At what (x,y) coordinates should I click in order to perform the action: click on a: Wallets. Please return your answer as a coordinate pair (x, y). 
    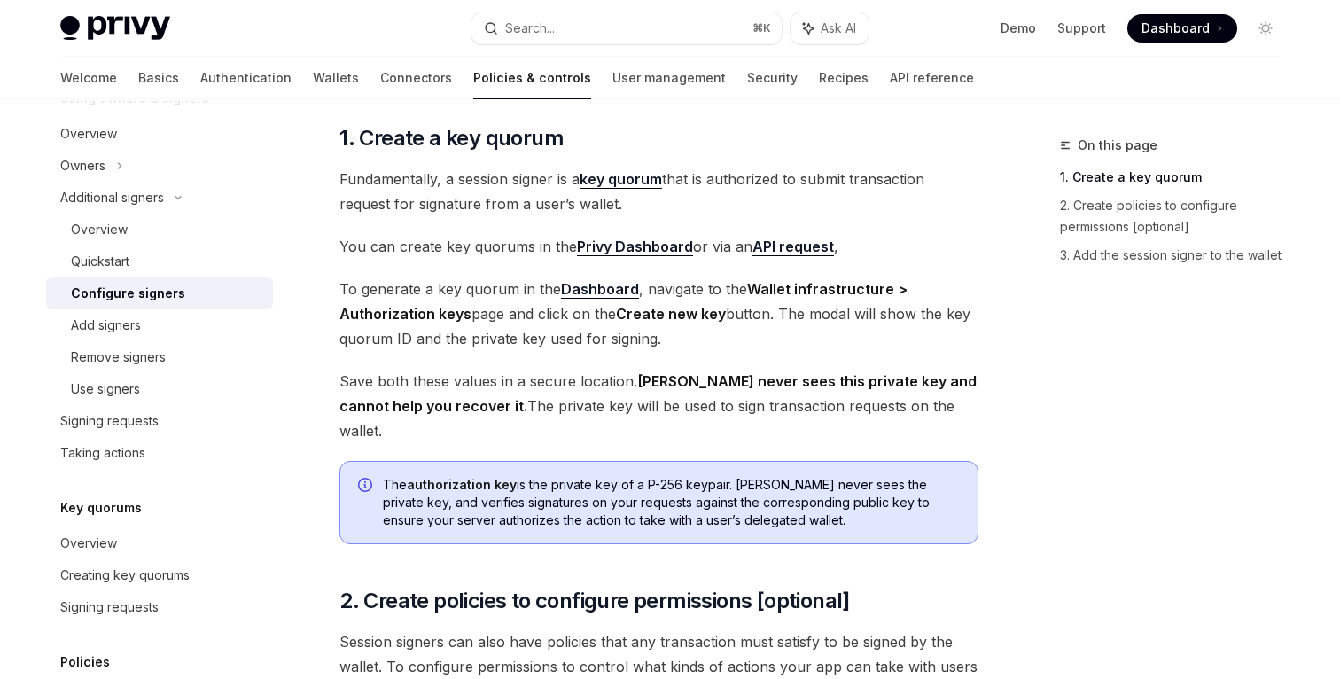
    Looking at the image, I should click on (336, 78).